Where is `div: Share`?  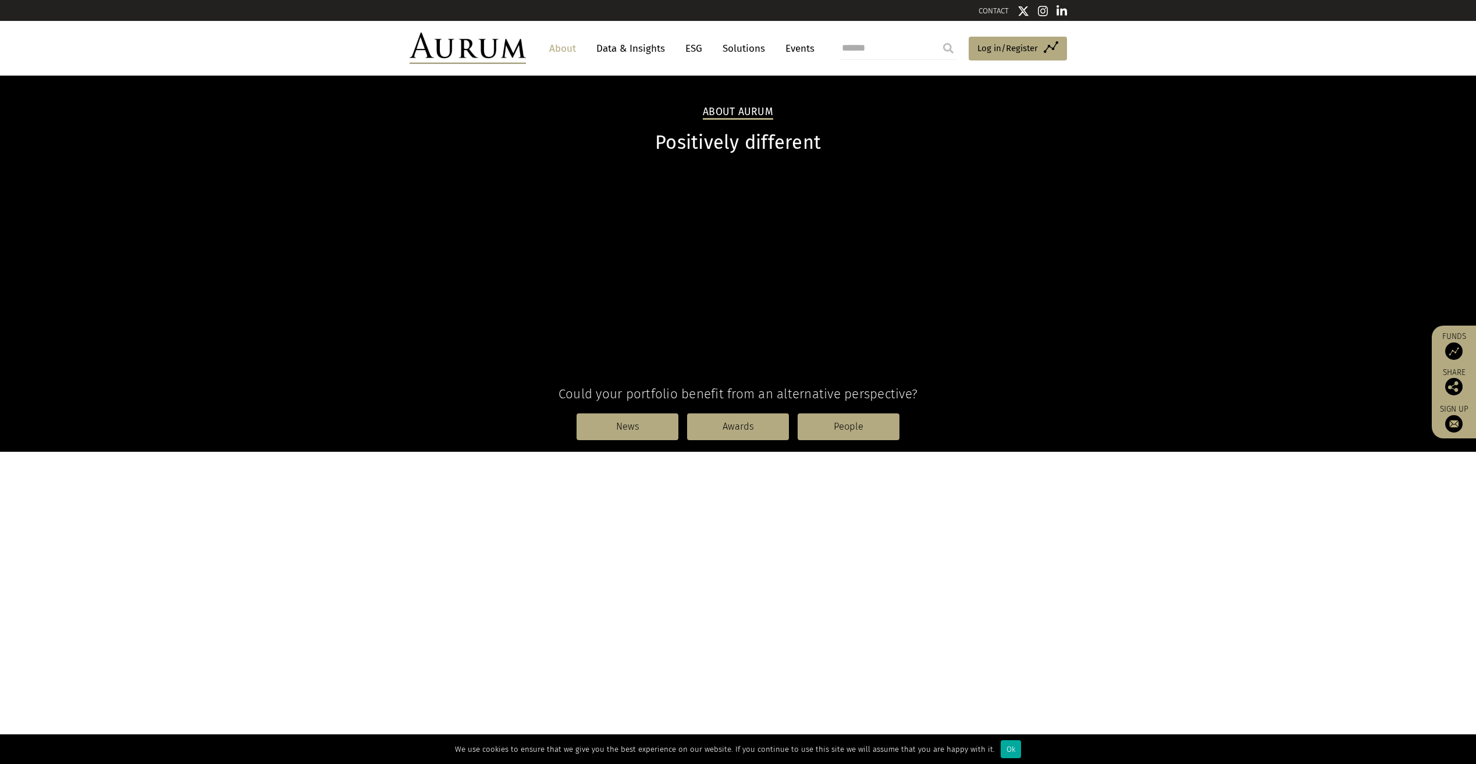
div: Share is located at coordinates (1454, 382).